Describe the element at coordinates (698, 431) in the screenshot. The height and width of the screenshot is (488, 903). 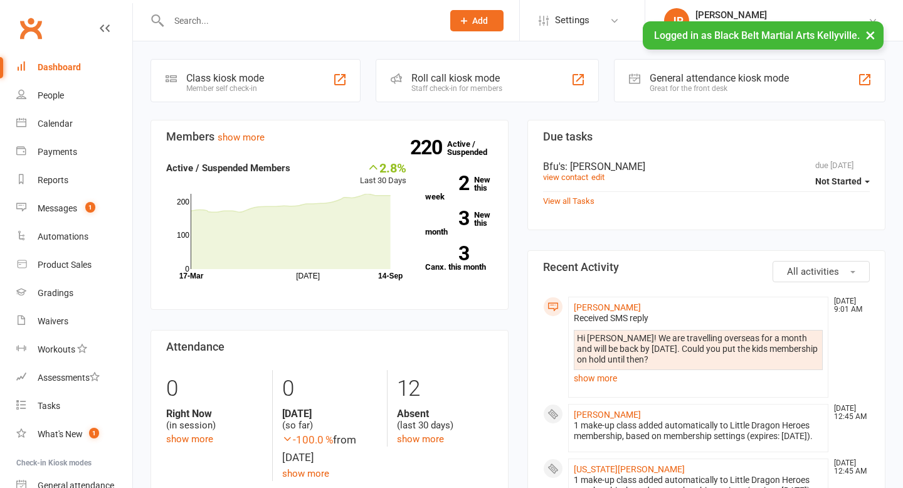
I see `div: 1 make-up class added automatically to Little Dragon Heroes membership, based on membership setti...` at that location.